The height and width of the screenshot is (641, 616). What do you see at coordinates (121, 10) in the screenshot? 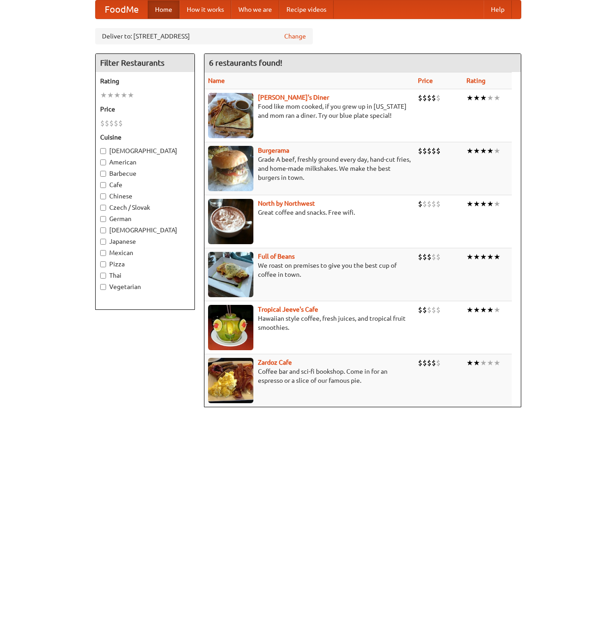
I see `a: FoodMe` at bounding box center [121, 10].